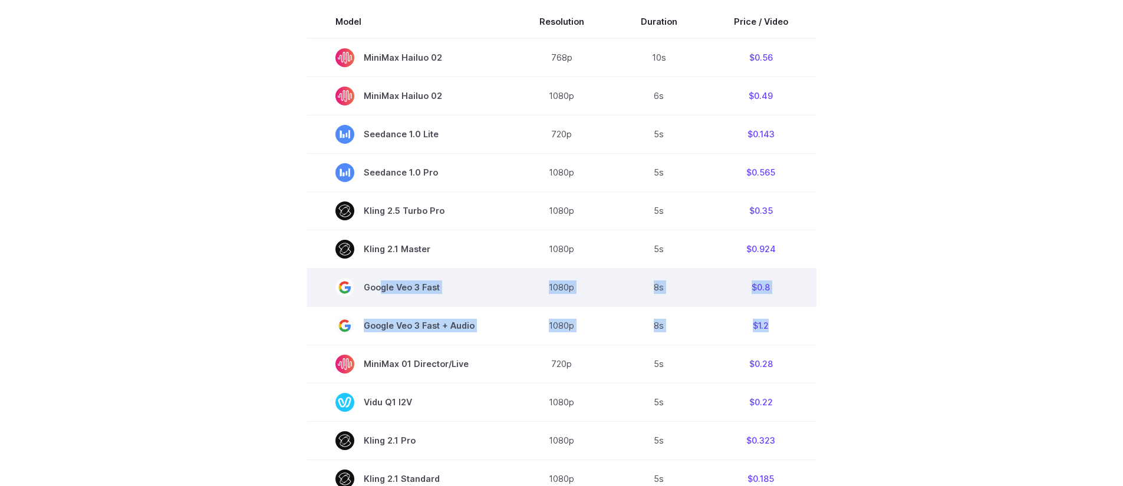  Describe the element at coordinates (761, 58) in the screenshot. I see `td: $0.56` at that location.